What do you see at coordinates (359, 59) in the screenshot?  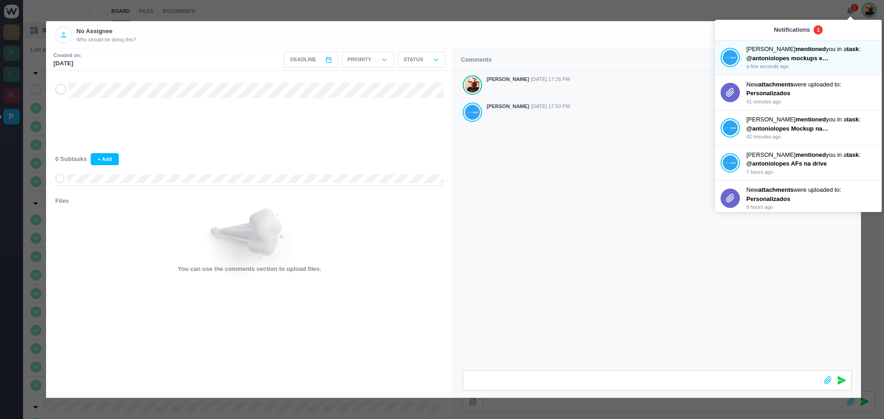 I see `p: Priority` at bounding box center [359, 59].